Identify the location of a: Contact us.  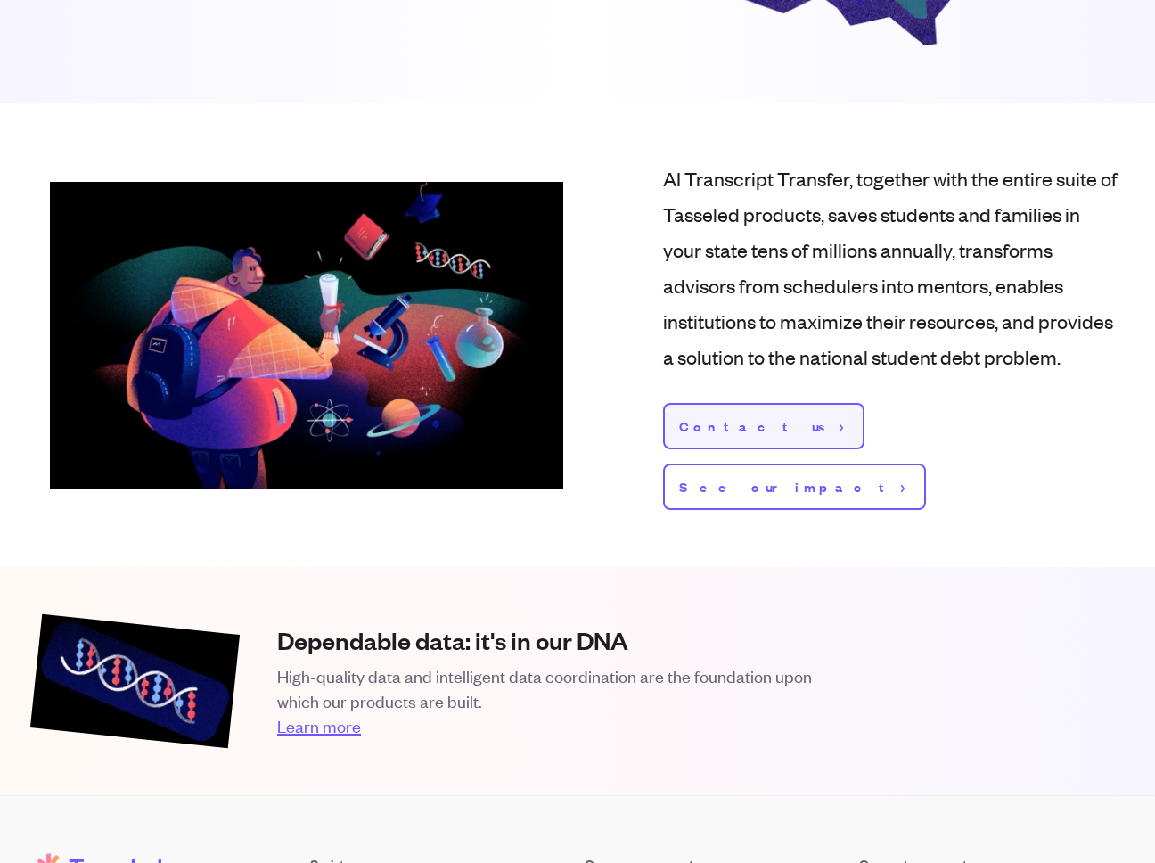
(764, 426).